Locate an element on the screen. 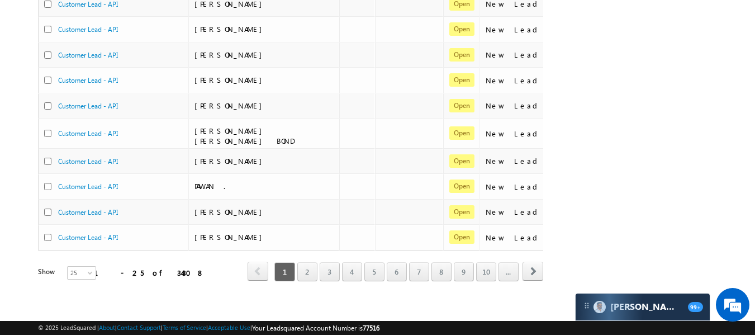 Image resolution: width=755 pixels, height=335 pixels. span: PAWAN . is located at coordinates (210, 186).